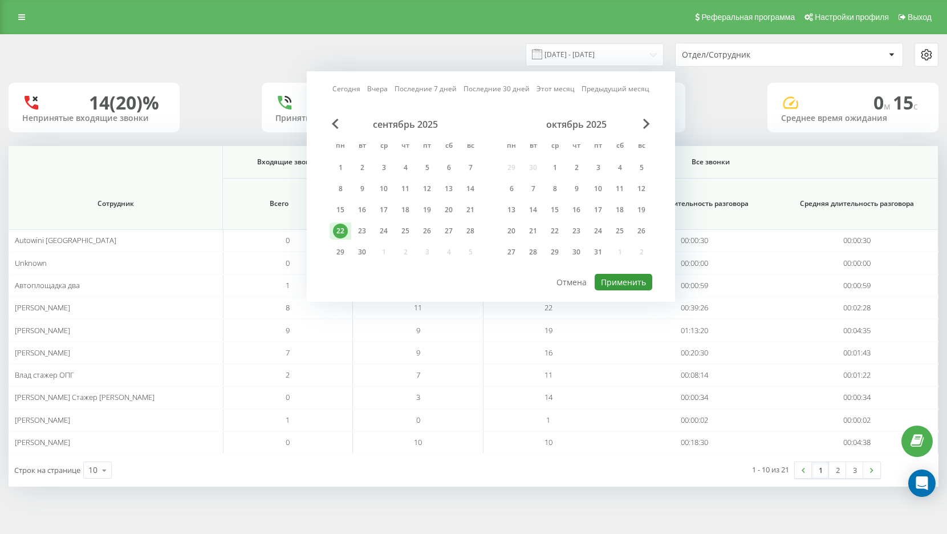 Image resolution: width=947 pixels, height=534 pixels. Describe the element at coordinates (857, 352) in the screenshot. I see `td: 00:01:43` at that location.